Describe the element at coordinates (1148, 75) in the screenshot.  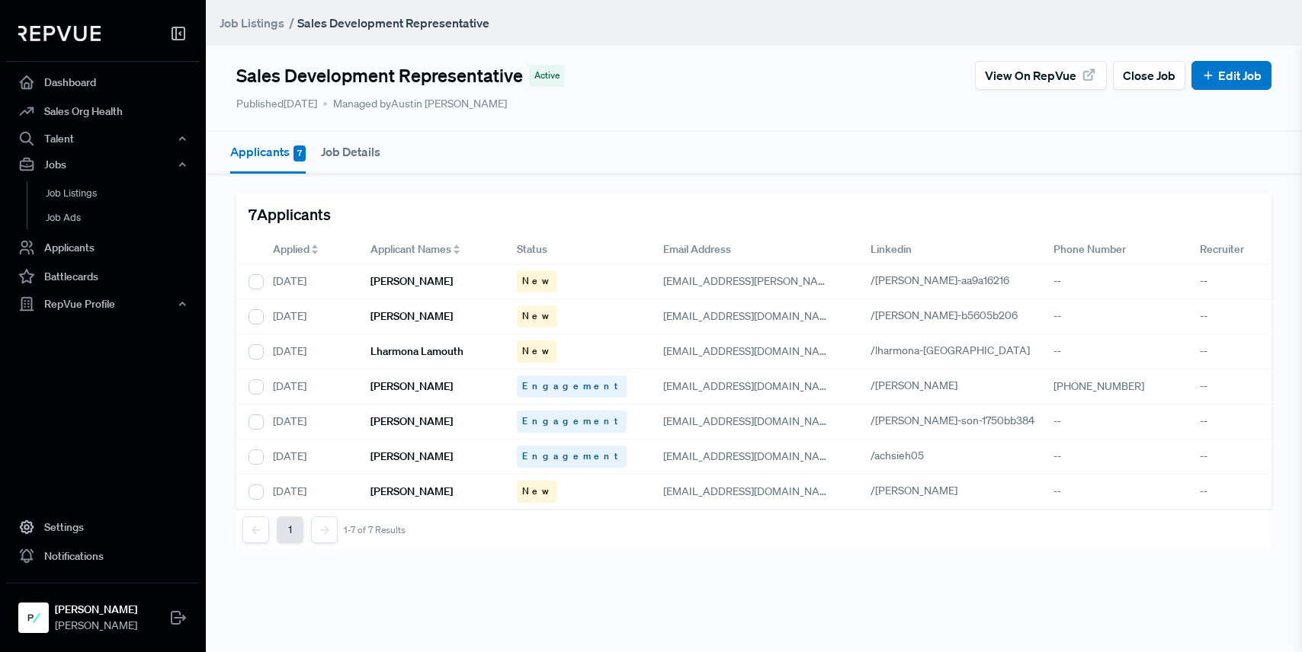
I see `button: Close Job` at that location.